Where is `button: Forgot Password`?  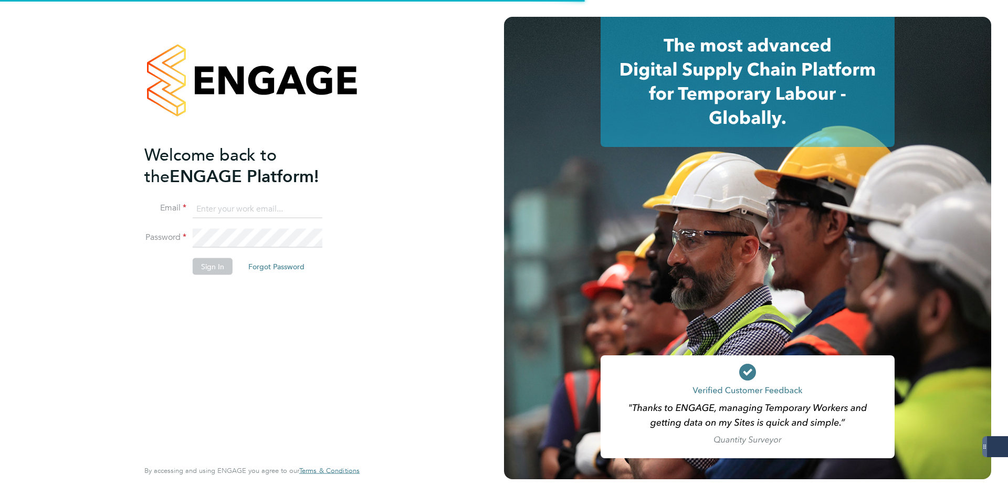
button: Forgot Password is located at coordinates (276, 267).